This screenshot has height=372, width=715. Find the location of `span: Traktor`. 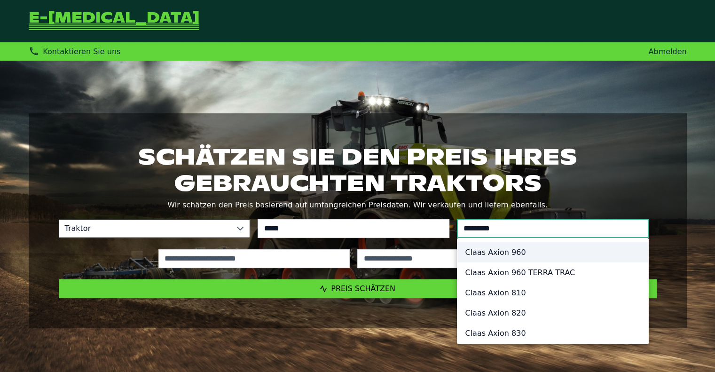

span: Traktor is located at coordinates (145, 228).